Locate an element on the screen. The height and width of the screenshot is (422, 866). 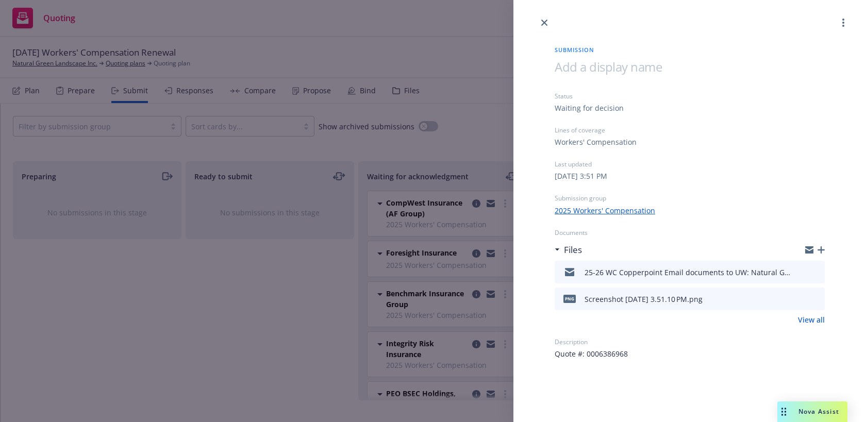
span: Nova Assist is located at coordinates (818, 411).